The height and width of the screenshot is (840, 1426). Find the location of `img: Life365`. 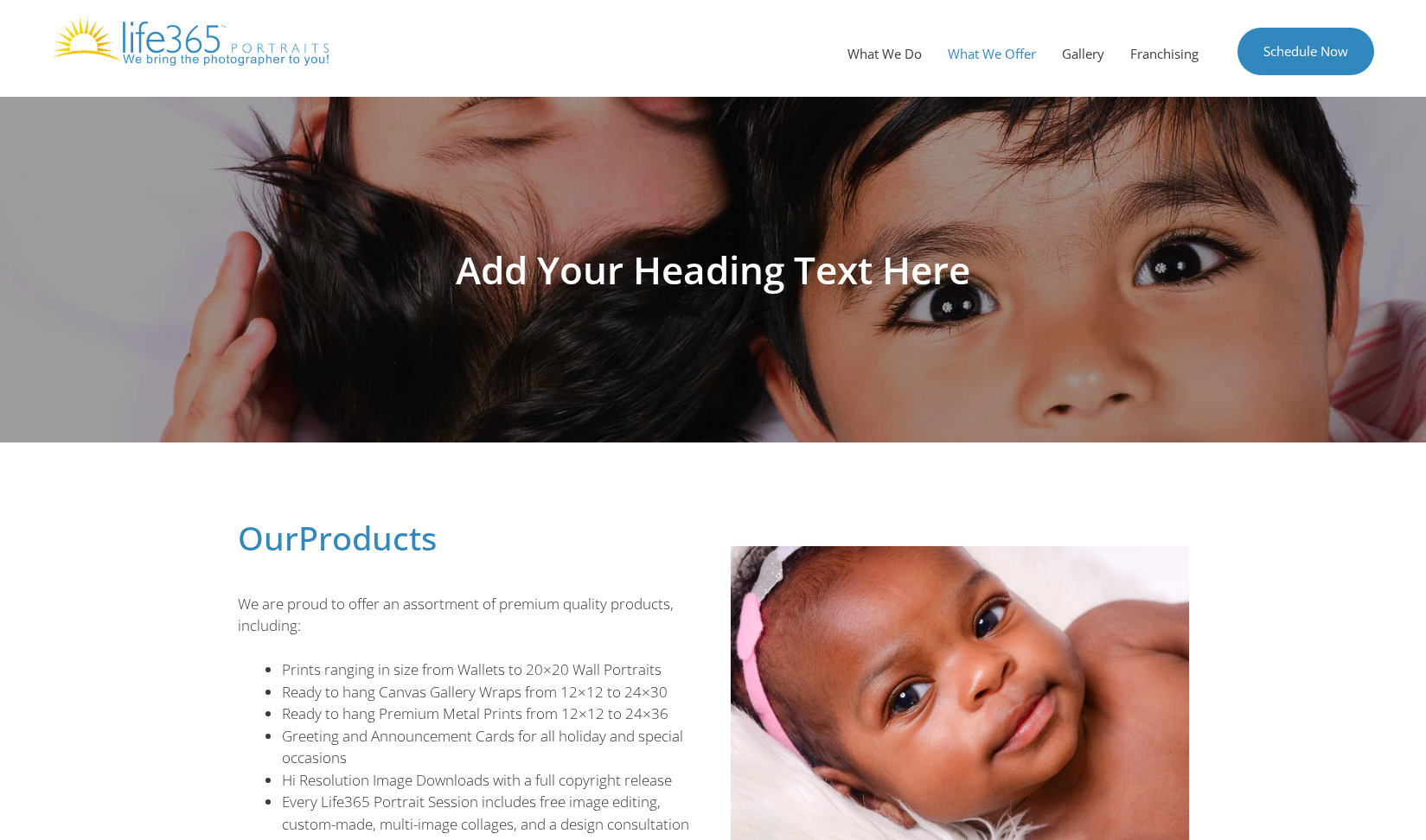

img: Life365 is located at coordinates (191, 42).